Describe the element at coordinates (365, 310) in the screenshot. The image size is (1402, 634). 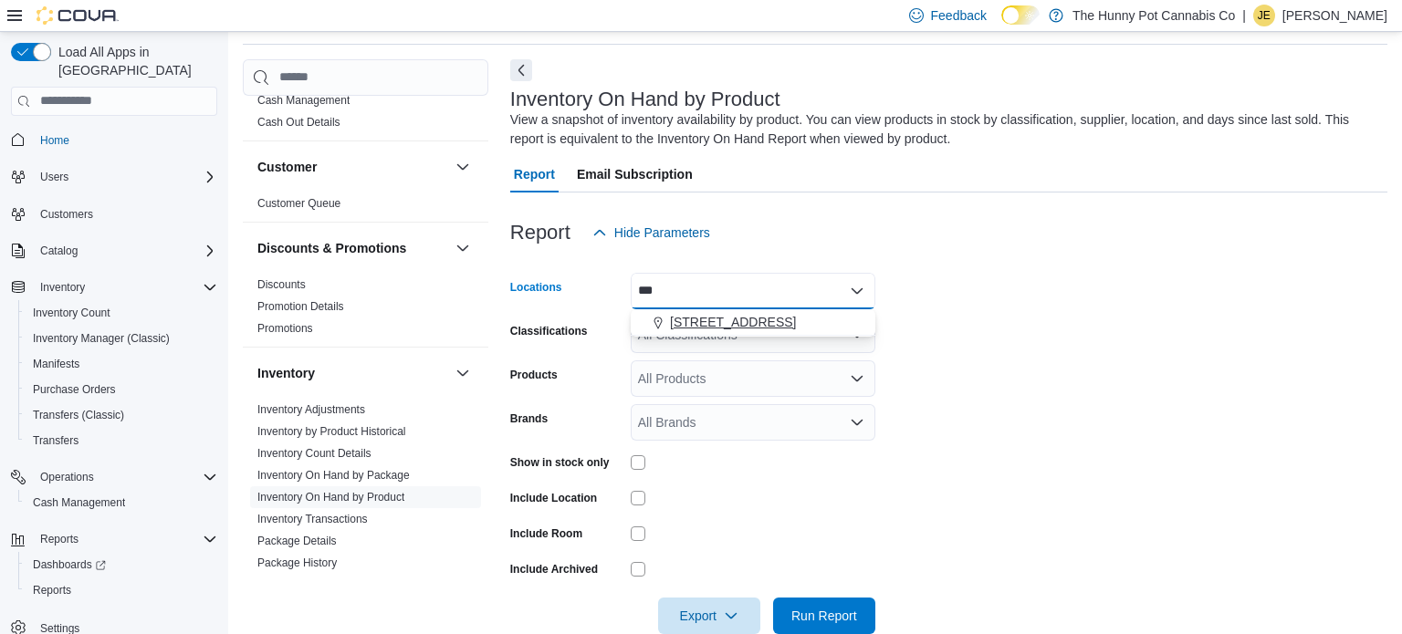
I see `div: Discounts & Promotions` at that location.